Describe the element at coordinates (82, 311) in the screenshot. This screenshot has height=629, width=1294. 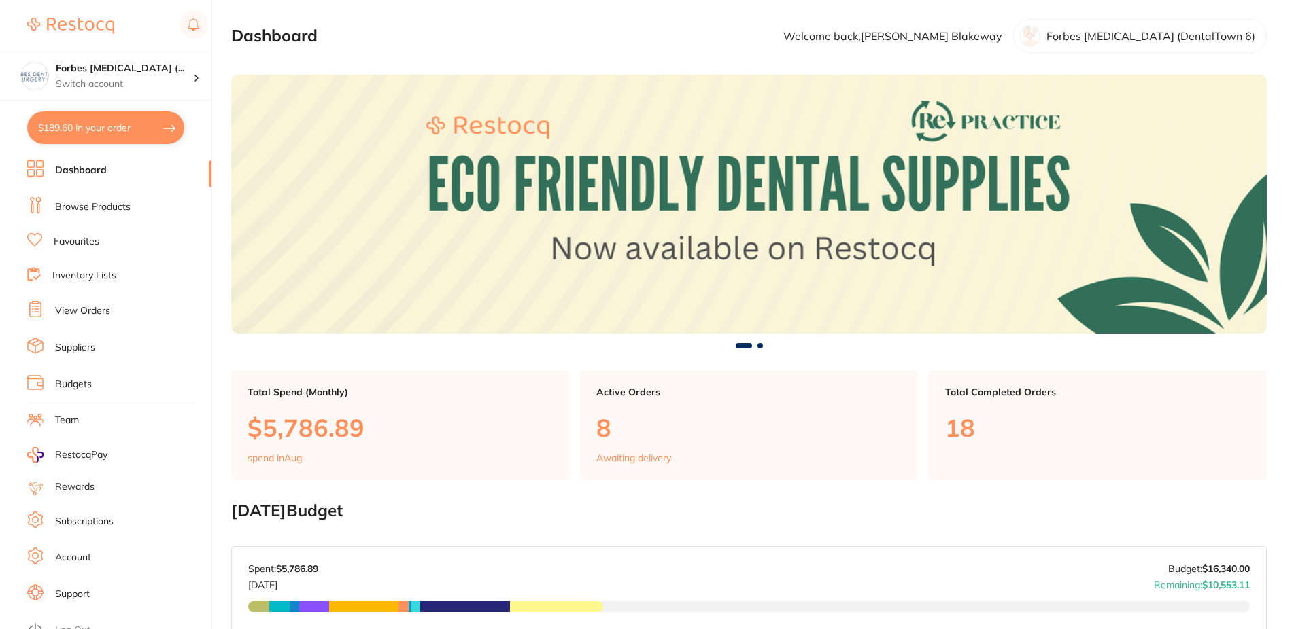
I see `a: View Orders` at that location.